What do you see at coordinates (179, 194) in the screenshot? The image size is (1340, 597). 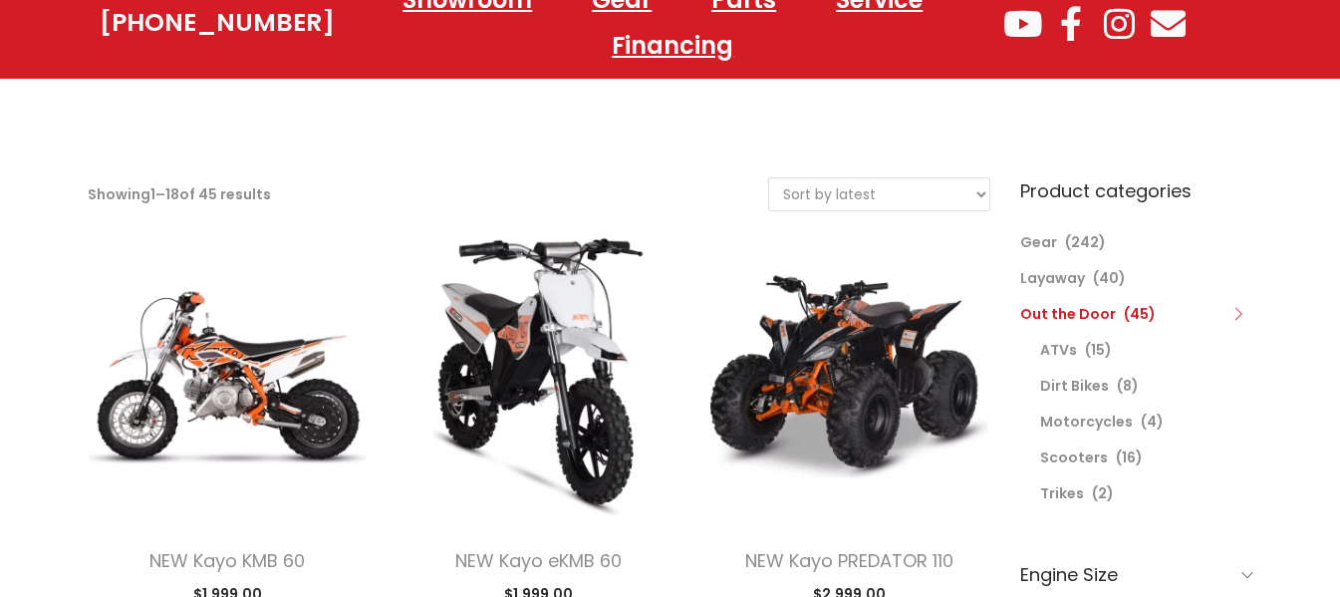 I see `p: Showing – of 45 results` at bounding box center [179, 194].